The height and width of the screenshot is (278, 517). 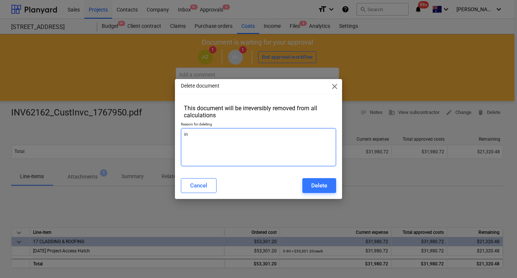 I want to click on button: Delete, so click(x=319, y=186).